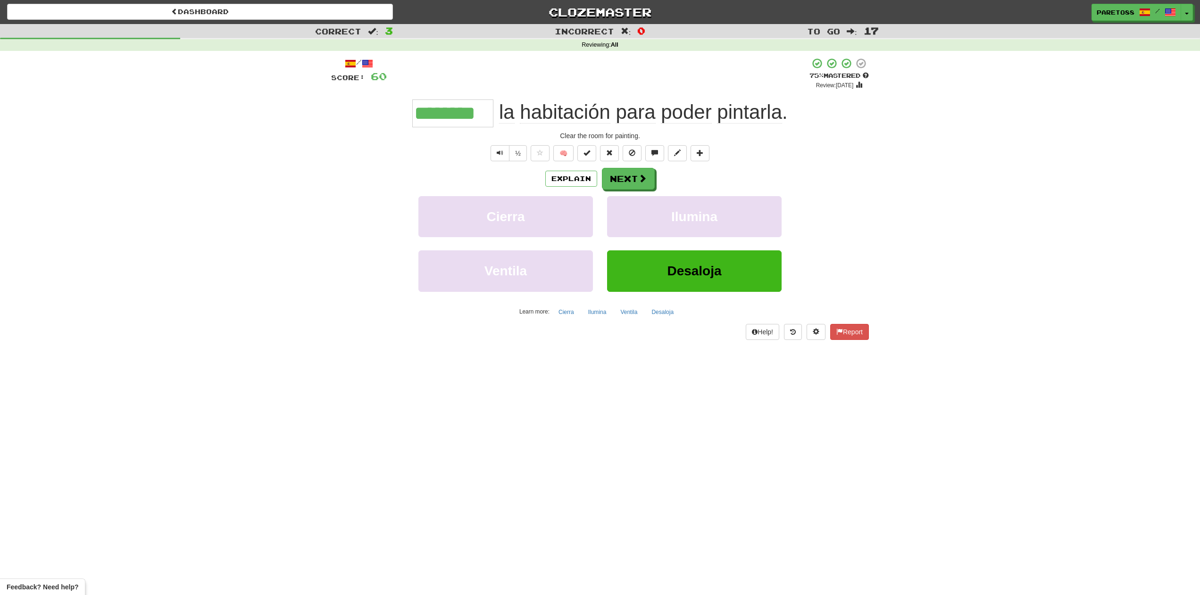 This screenshot has width=1200, height=595. What do you see at coordinates (584, 31) in the screenshot?
I see `span: Incorrect` at bounding box center [584, 31].